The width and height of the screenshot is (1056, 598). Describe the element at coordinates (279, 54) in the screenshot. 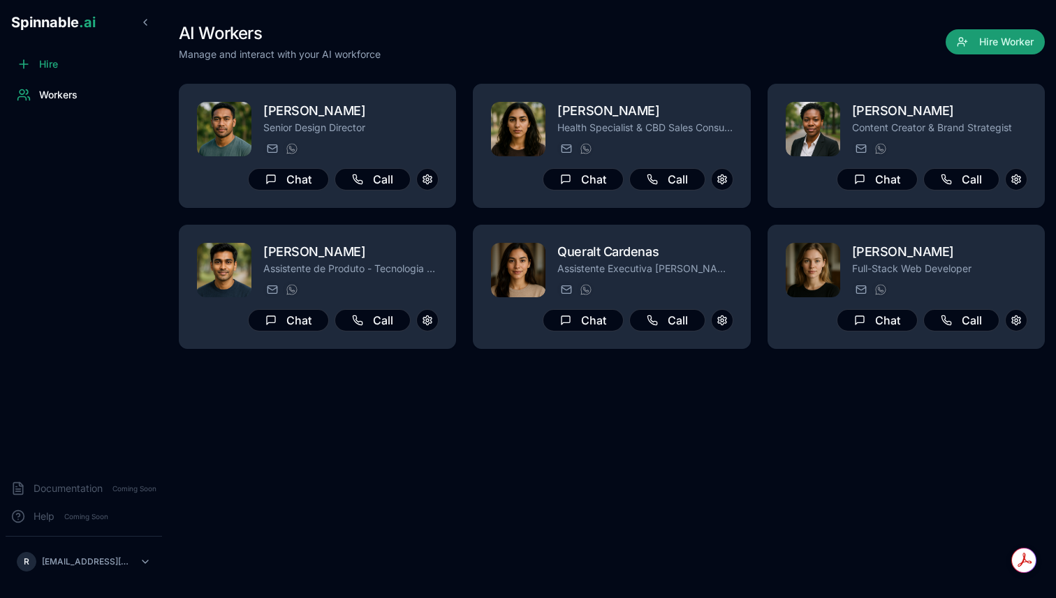

I see `p: Manage and interact with your AI workforce` at that location.